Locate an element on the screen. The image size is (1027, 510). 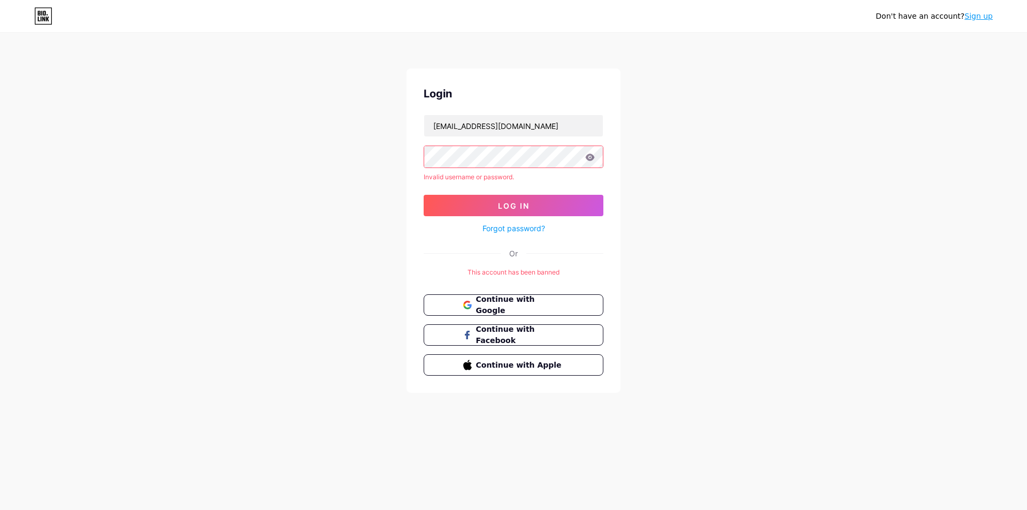
button: Continue with Facebook is located at coordinates (513, 335).